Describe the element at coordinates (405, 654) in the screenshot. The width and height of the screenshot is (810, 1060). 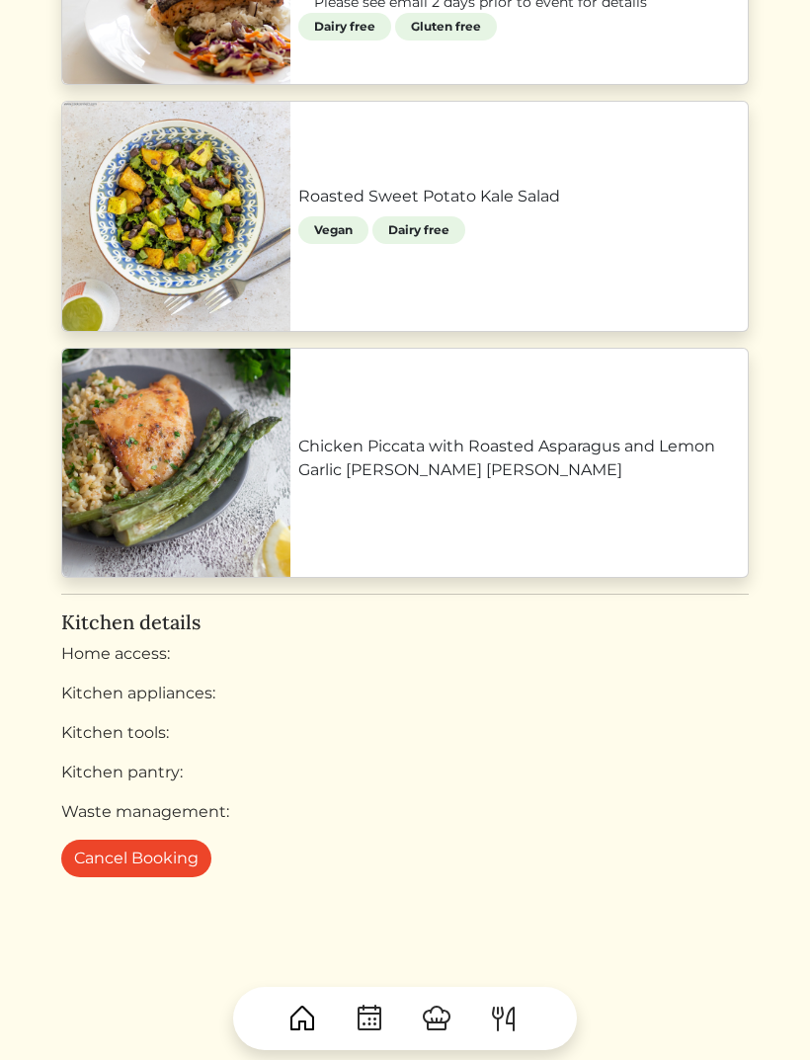
I see `div: Home access:` at that location.